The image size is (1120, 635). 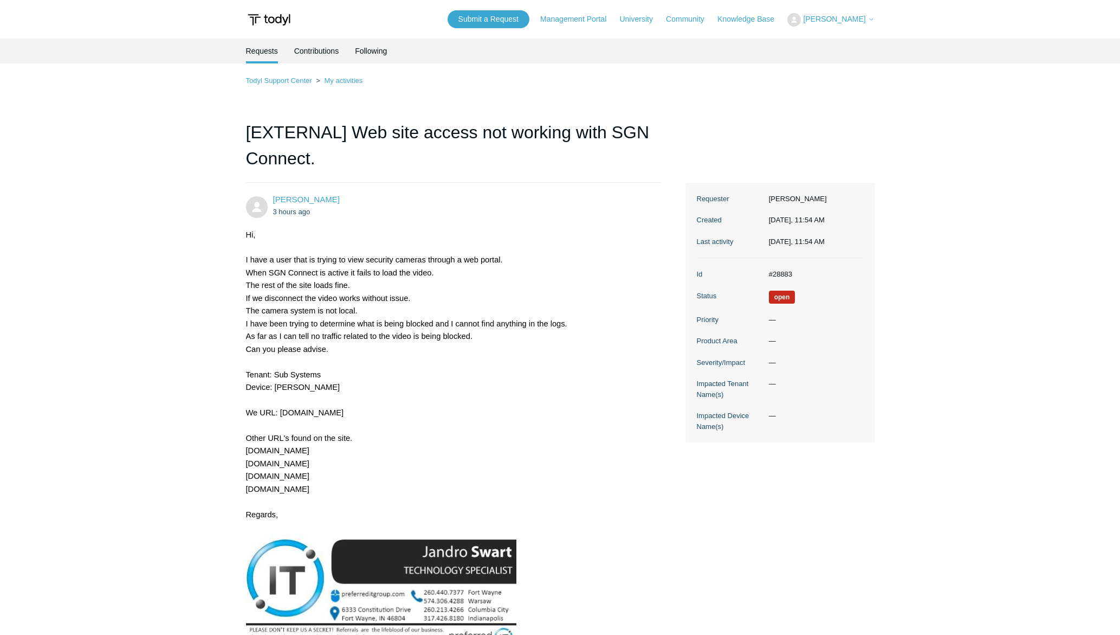 What do you see at coordinates (316, 51) in the screenshot?
I see `a: Contributions` at bounding box center [316, 51].